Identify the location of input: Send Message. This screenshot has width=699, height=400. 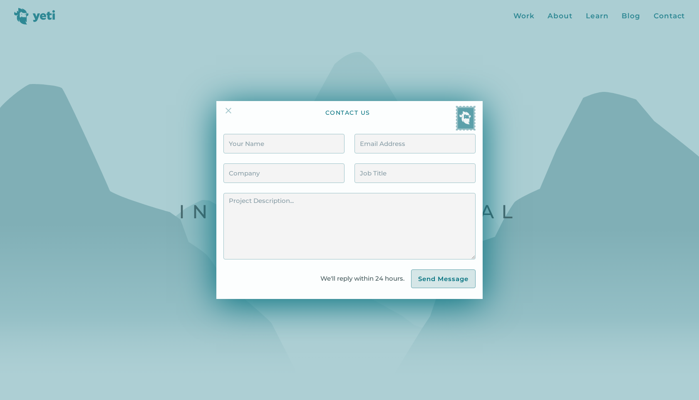
(443, 279).